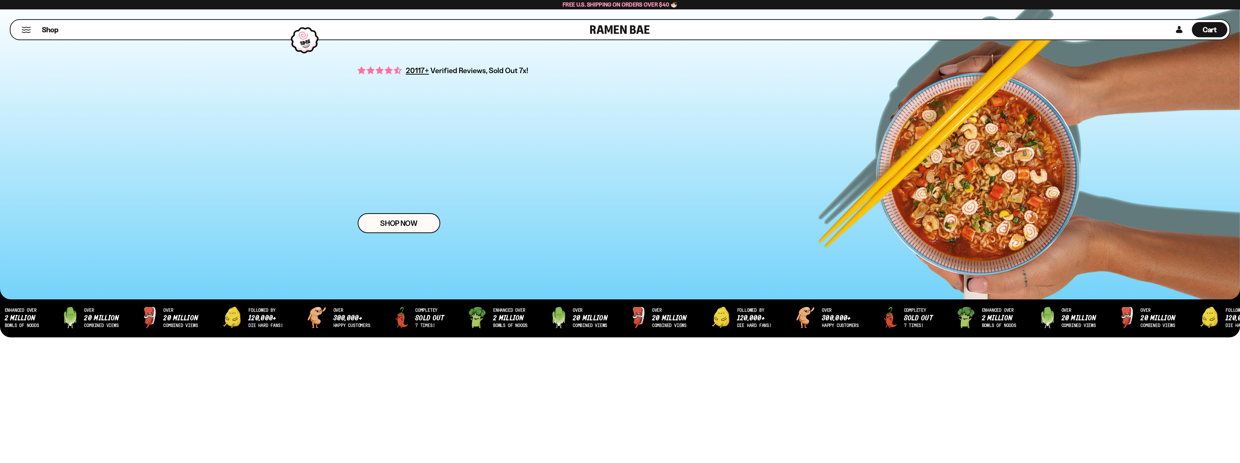  What do you see at coordinates (620, 4) in the screenshot?
I see `span: Free U.S. Shipping on Orders over $40 🍜` at bounding box center [620, 4].